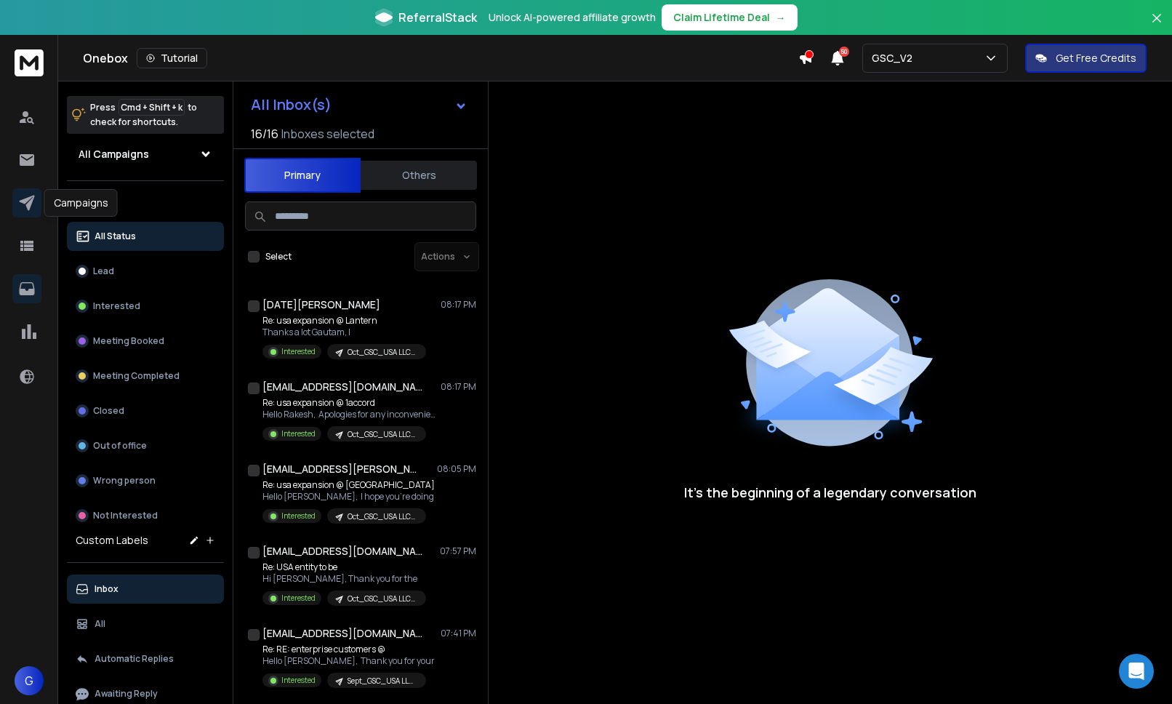 The height and width of the screenshot is (704, 1172). Describe the element at coordinates (328, 134) in the screenshot. I see `h3: Inboxes selected` at that location.